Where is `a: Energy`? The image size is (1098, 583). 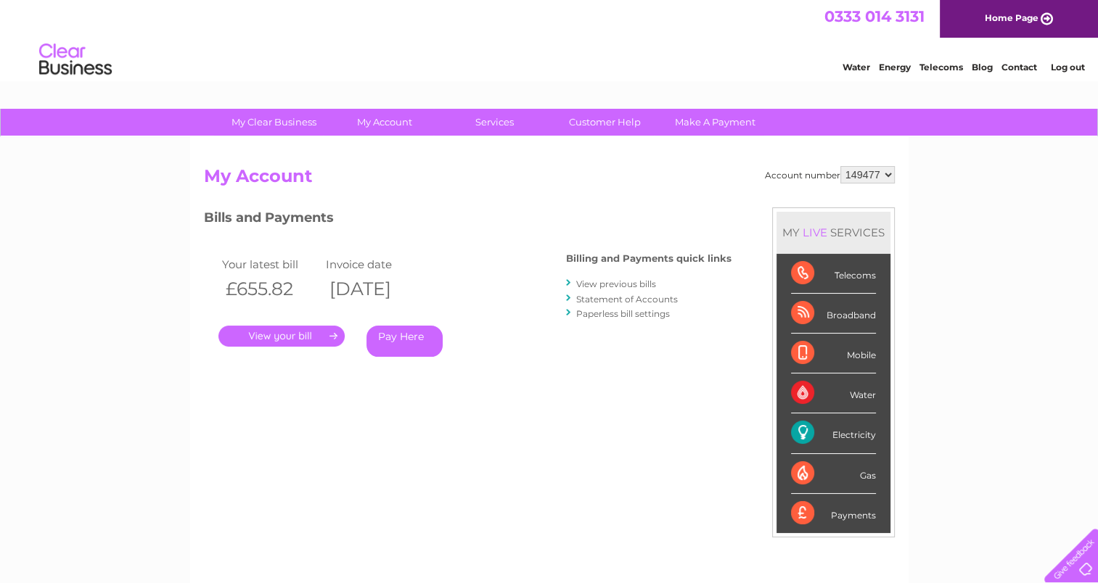
a: Energy is located at coordinates (895, 67).